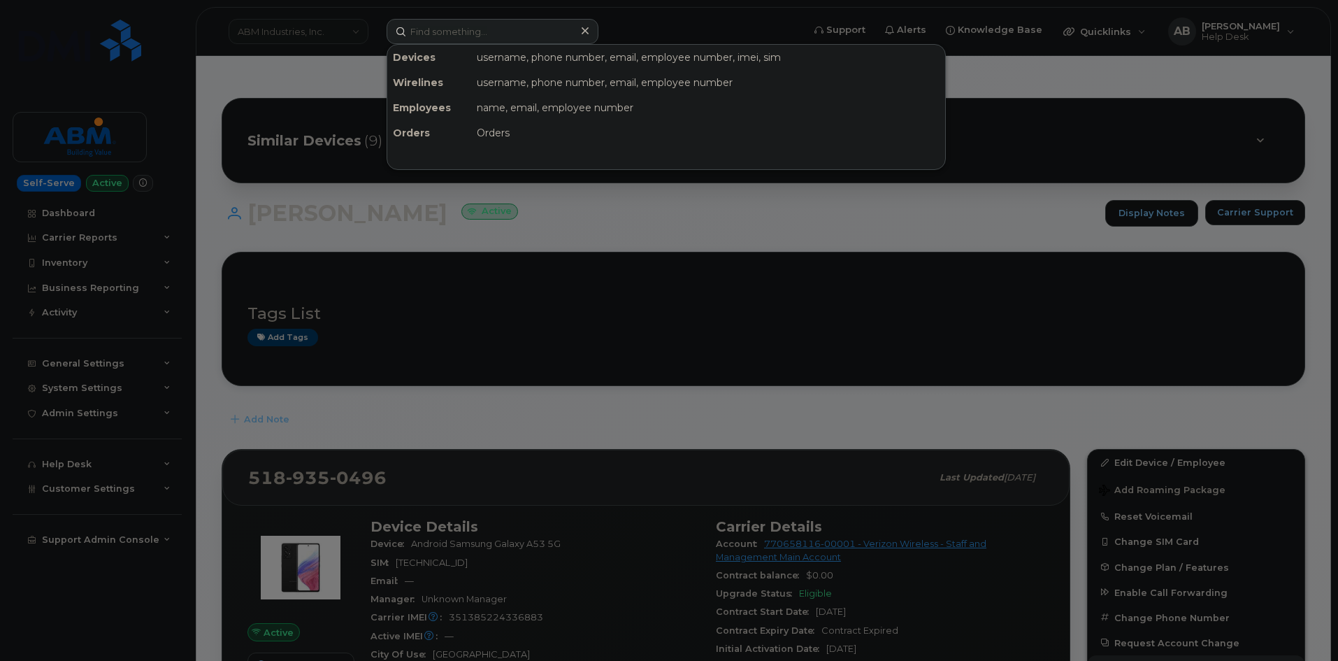  What do you see at coordinates (429, 82) in the screenshot?
I see `div: Wirelines` at bounding box center [429, 82].